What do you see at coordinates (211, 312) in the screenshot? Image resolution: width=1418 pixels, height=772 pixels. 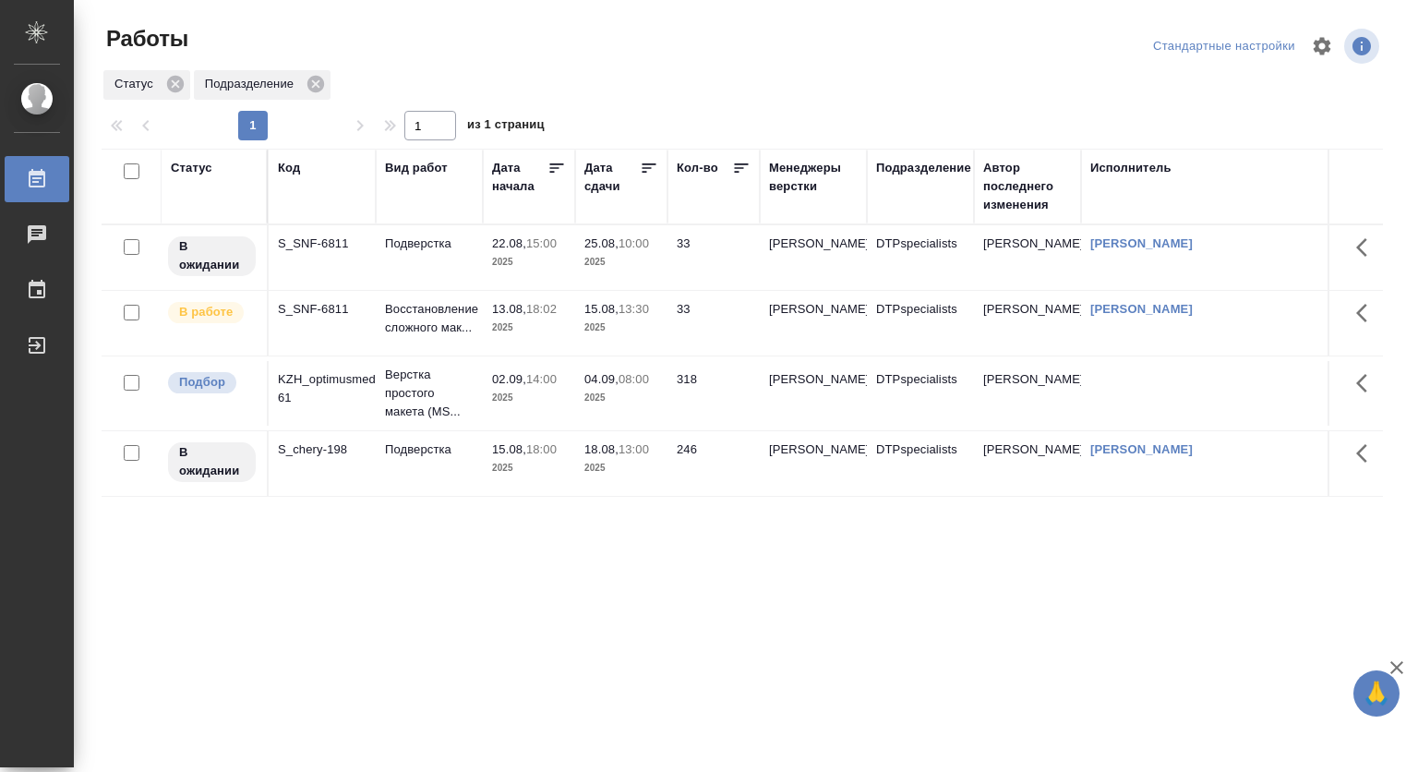 I see `div: Исполнитель выполняет работу` at bounding box center [211, 312].